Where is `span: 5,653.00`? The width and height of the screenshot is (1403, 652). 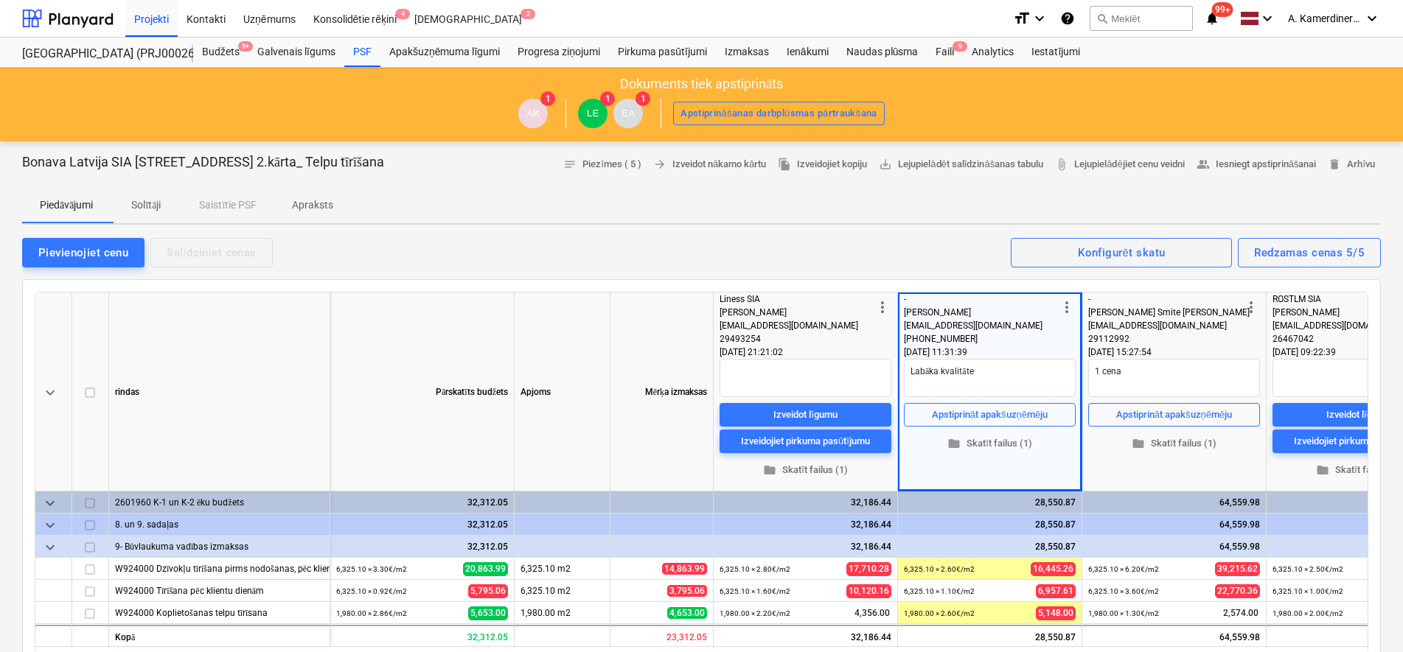
span: 5,653.00 is located at coordinates (488, 613).